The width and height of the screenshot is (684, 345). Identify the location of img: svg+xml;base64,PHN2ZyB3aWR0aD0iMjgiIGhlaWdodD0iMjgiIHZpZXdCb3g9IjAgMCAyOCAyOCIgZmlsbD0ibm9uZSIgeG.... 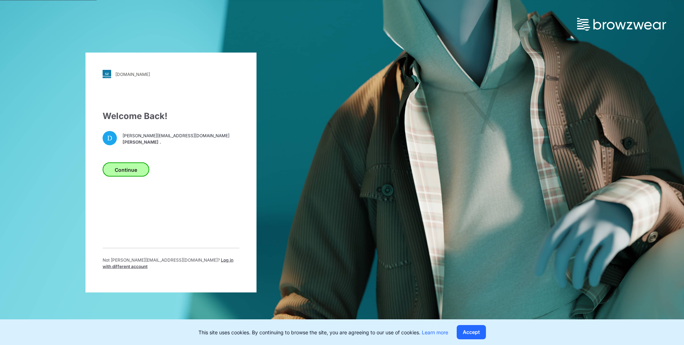
(107, 74).